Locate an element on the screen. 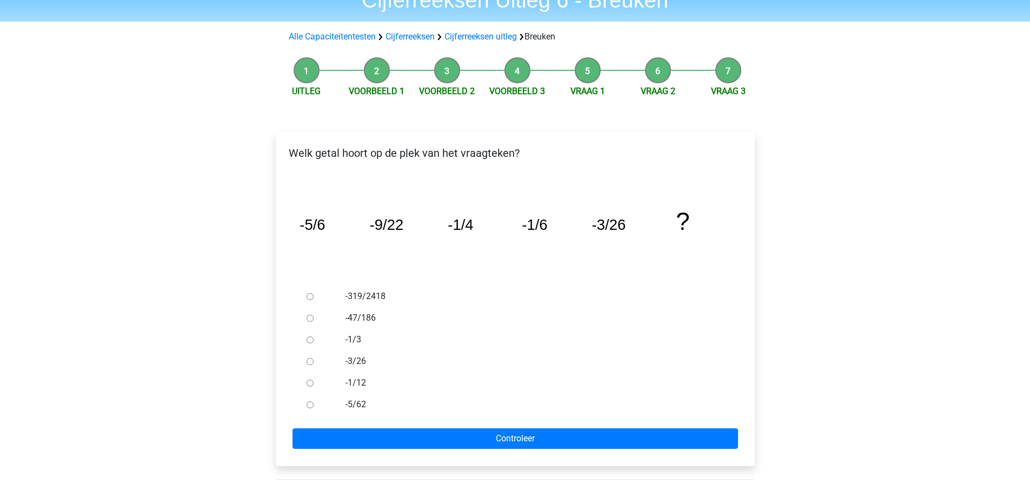  label: -3/26 is located at coordinates (533, 361).